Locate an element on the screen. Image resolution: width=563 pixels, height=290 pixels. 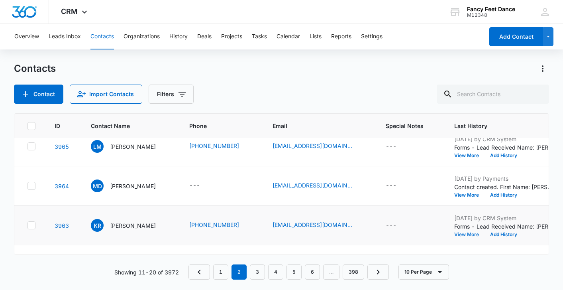
button: Settings is located at coordinates (372, 37).